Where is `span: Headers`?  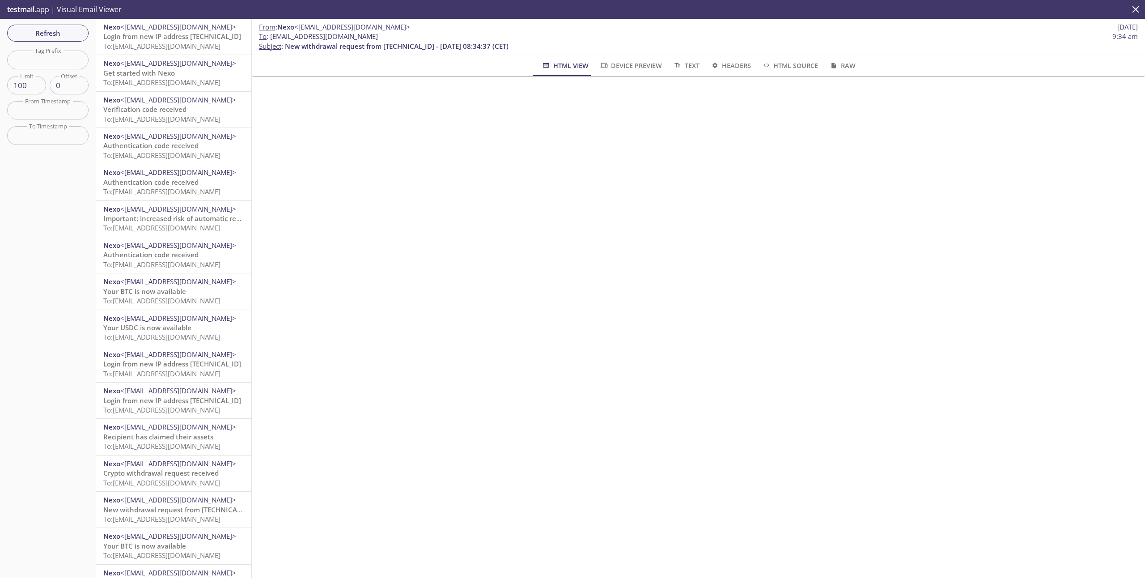
span: Headers is located at coordinates (730, 65).